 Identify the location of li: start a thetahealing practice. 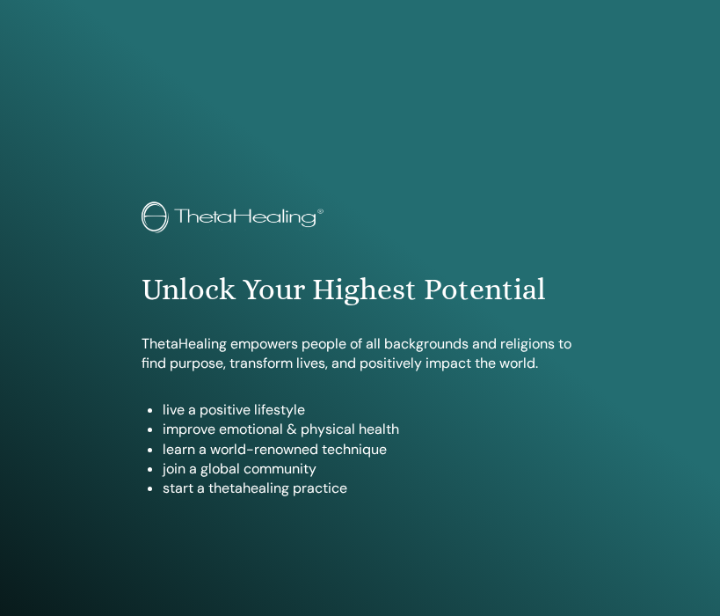
(370, 488).